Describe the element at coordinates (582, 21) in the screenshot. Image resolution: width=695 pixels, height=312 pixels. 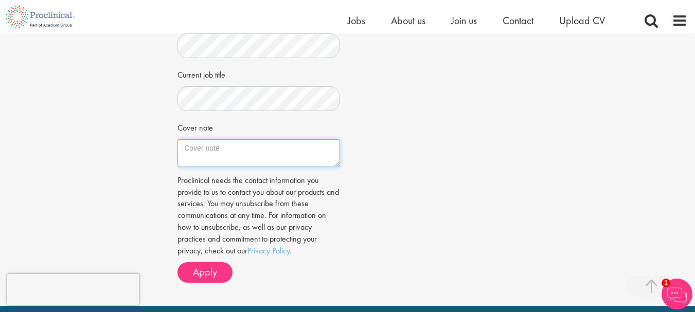
I see `a: Upload CV` at that location.